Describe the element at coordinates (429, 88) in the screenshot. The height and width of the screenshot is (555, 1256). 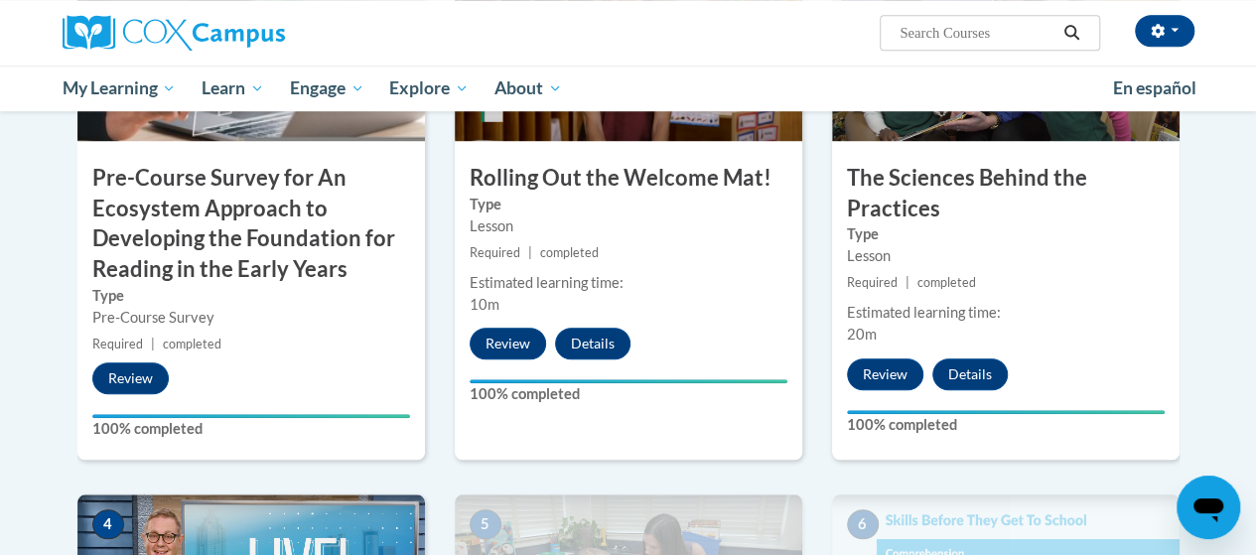
I see `a: Explore` at that location.